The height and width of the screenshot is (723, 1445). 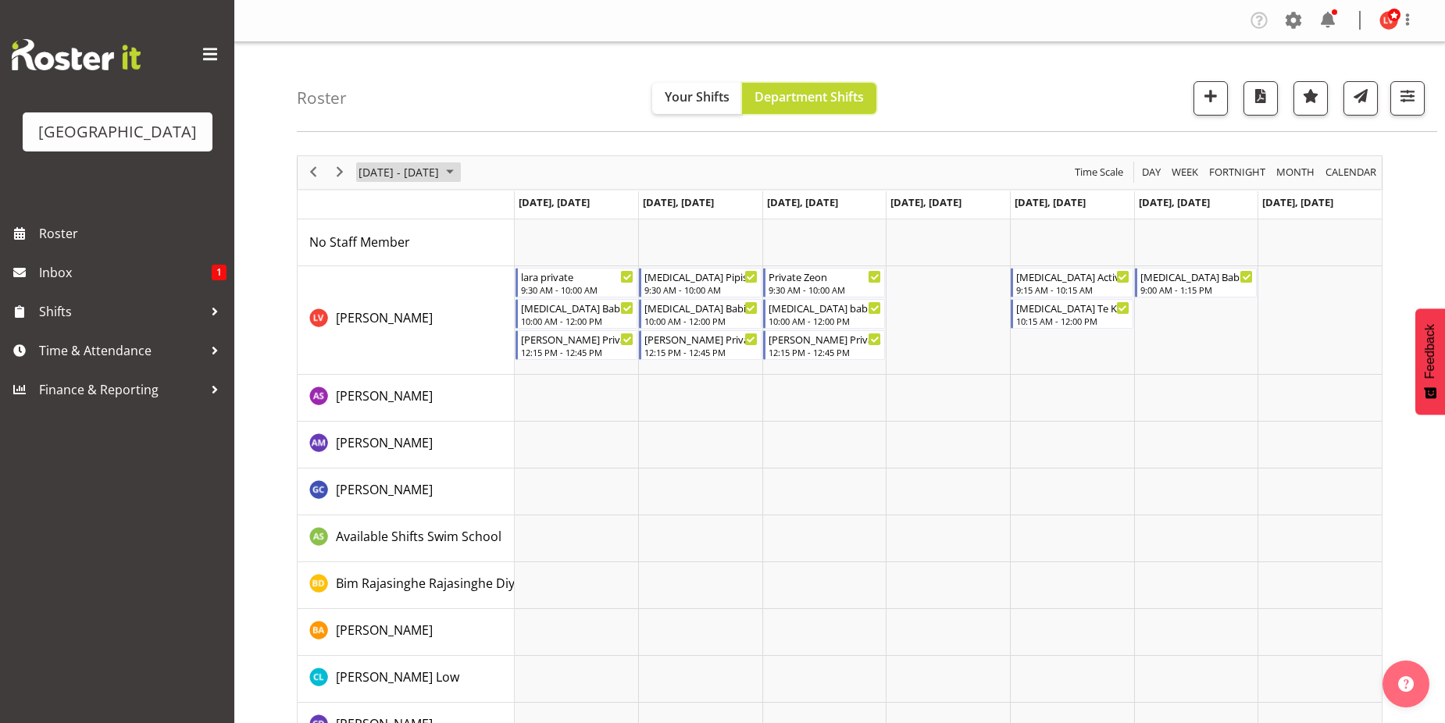 What do you see at coordinates (577, 276) in the screenshot?
I see `div: lara private` at bounding box center [577, 276].